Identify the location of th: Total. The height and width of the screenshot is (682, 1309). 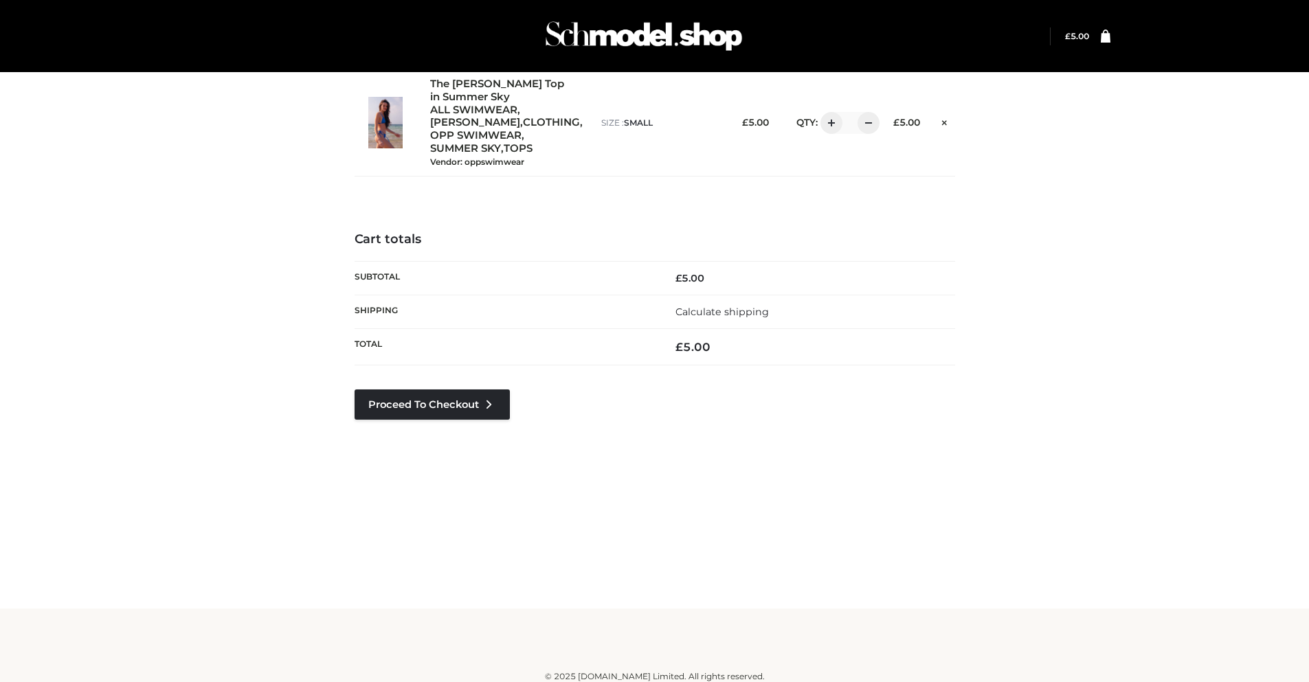
(504, 347).